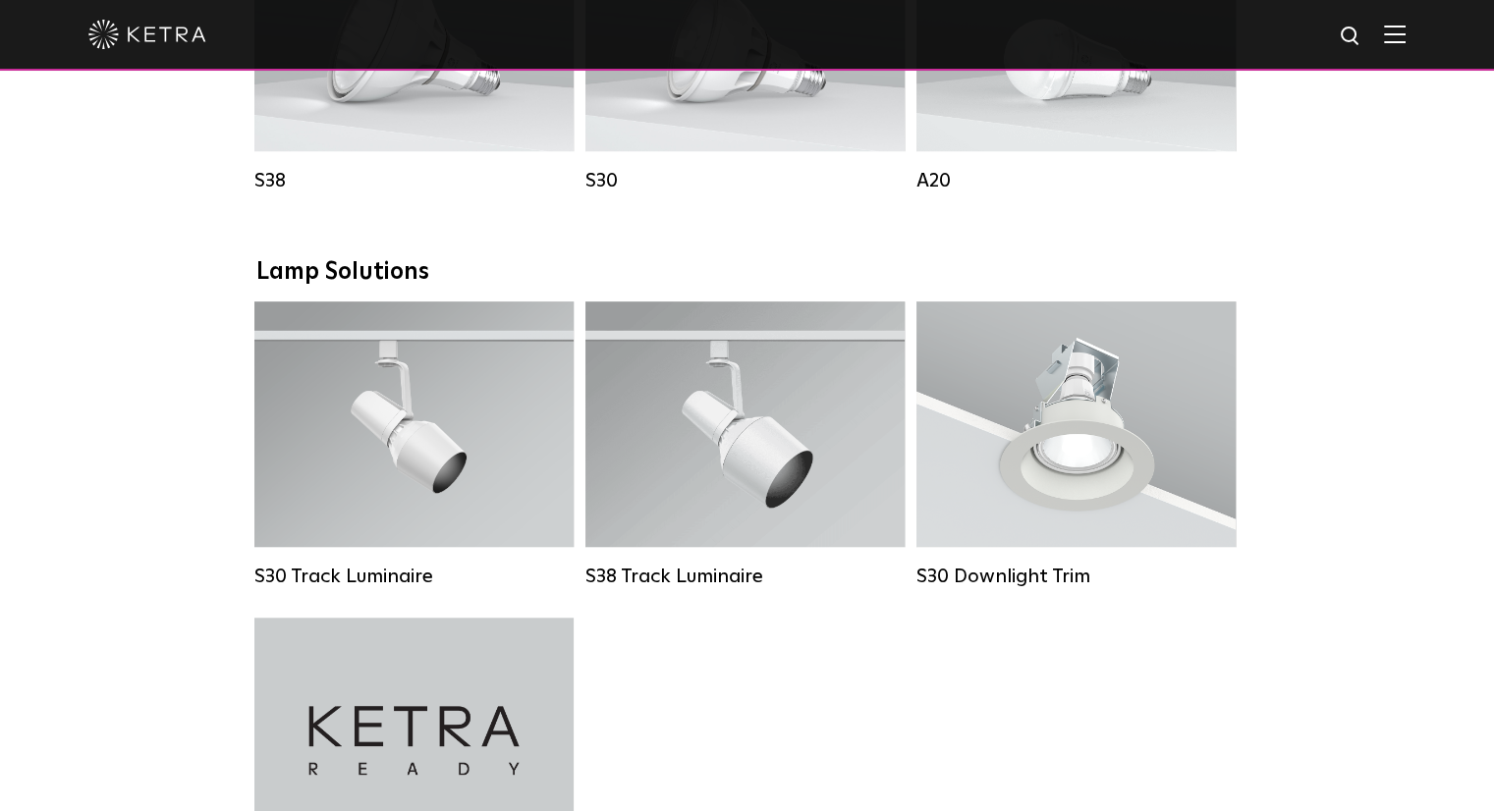  What do you see at coordinates (745, 577) in the screenshot?
I see `div: S38 Track Luminaire` at bounding box center [745, 577].